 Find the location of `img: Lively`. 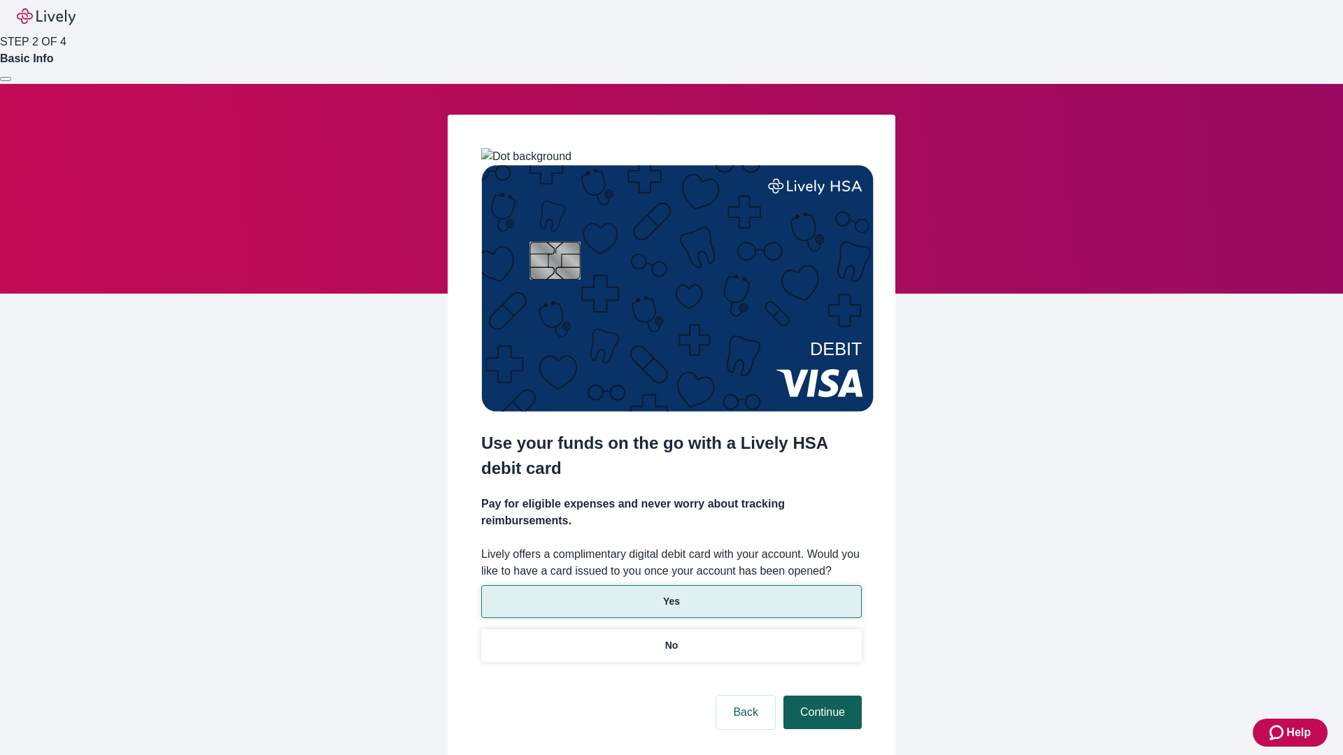

img: Lively is located at coordinates (46, 17).